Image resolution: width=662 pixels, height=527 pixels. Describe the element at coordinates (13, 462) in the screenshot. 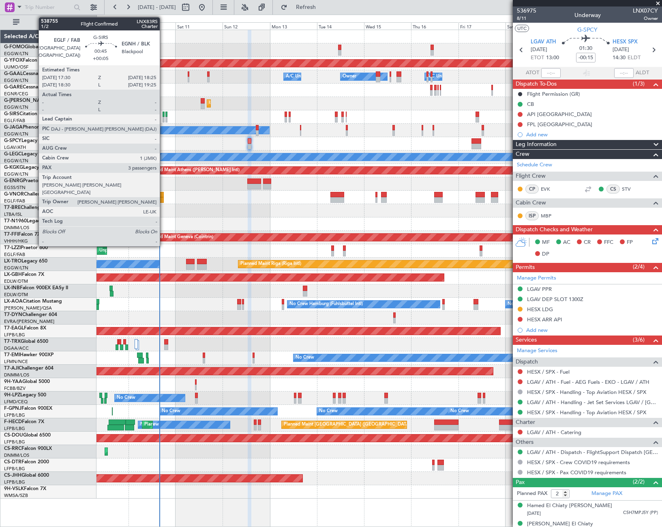

I see `span: CS-DTR` at that location.